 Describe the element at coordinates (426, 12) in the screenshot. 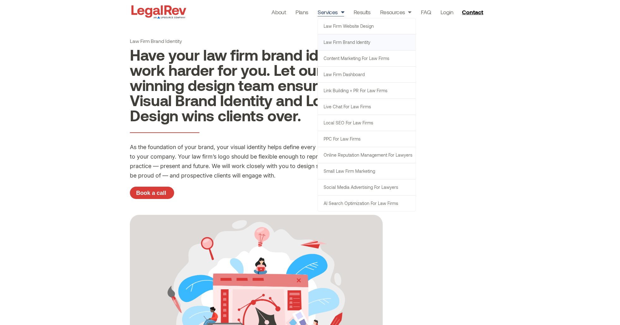

I see `a: FAQ` at that location.